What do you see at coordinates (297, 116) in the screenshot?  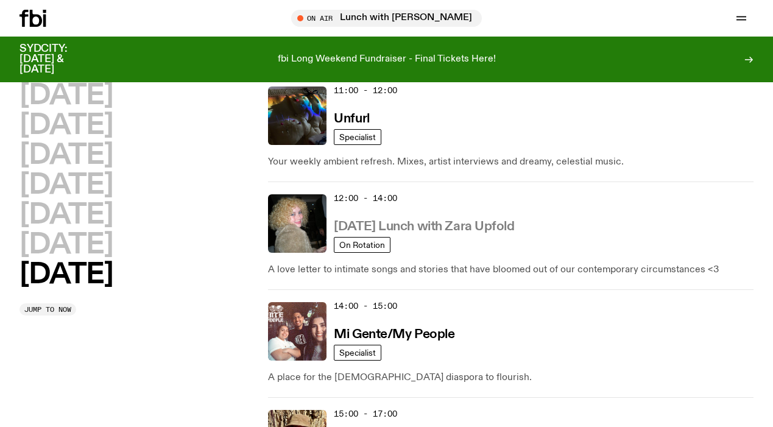 I see `a: A piece of fabric is pierced by sewing pins with different coloured heads, a rainbow light is cas...` at bounding box center [297, 116].